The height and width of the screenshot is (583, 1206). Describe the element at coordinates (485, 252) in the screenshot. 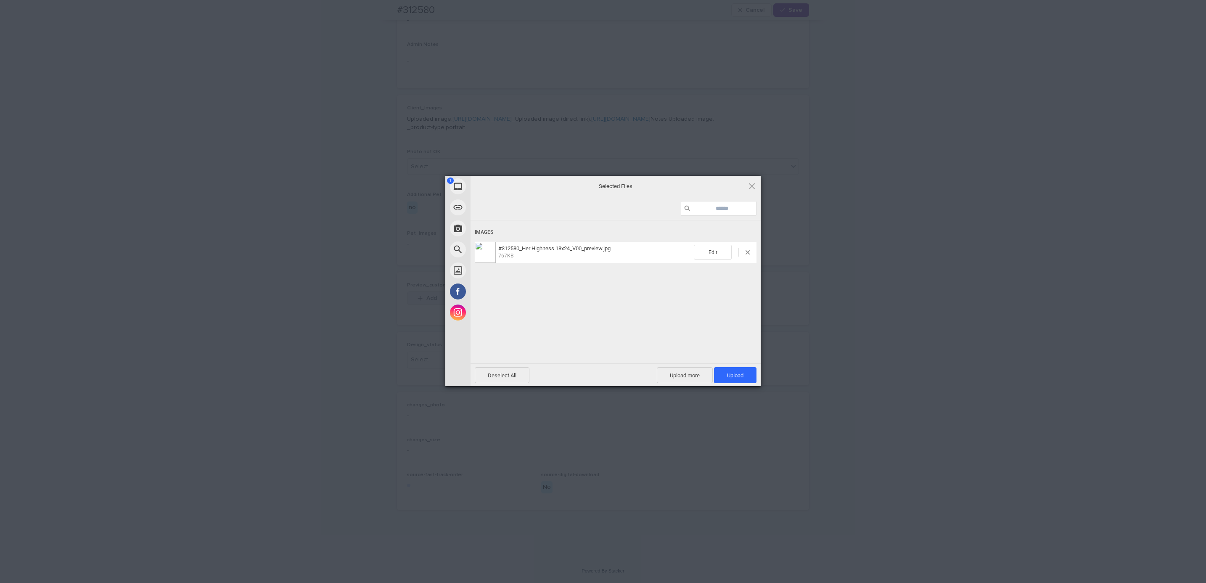

I see `img: bcd5f17d-9fa0-46fe-b231-27e6d93e0589` at that location.